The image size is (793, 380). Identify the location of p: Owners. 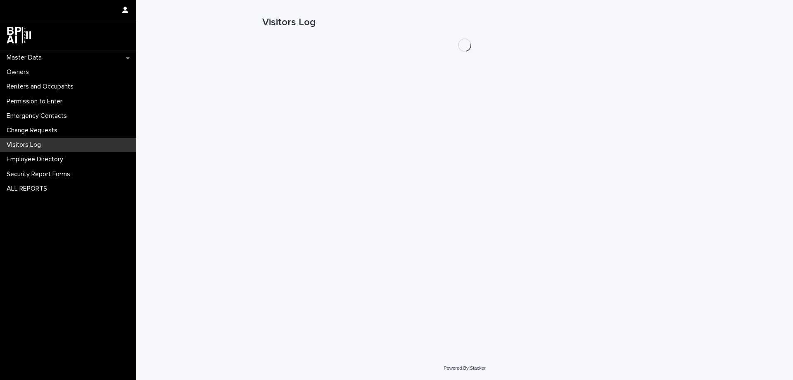
(19, 72).